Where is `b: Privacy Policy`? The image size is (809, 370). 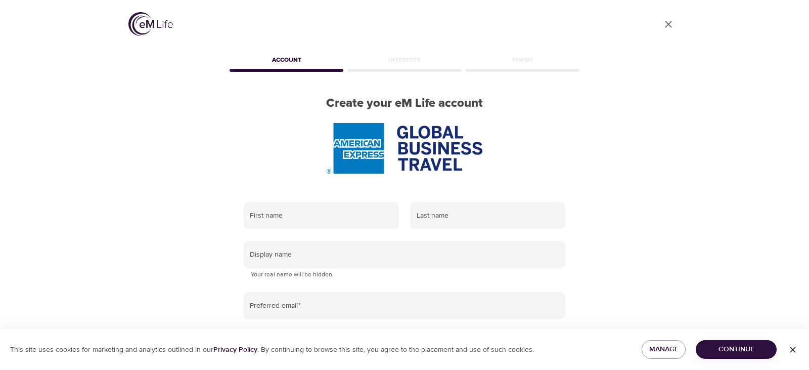 b: Privacy Policy is located at coordinates (235, 349).